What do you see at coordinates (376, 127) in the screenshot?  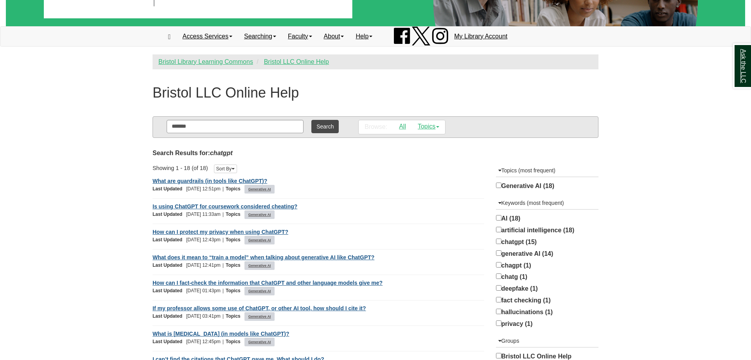 I see `p: Browse:` at bounding box center [376, 127].